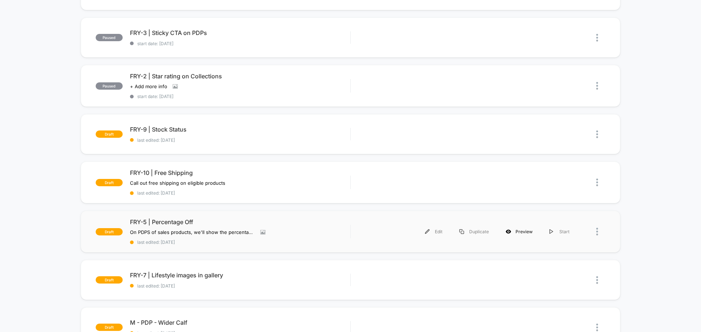 The width and height of the screenshot is (701, 332). I want to click on span: FRY-3 | Sticky CTA on PDPs, so click(240, 33).